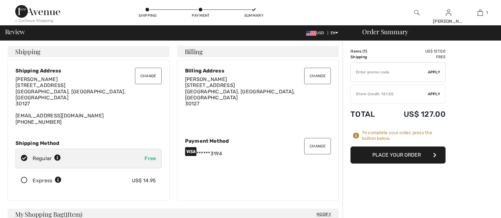 The height and width of the screenshot is (218, 501). What do you see at coordinates (368, 51) in the screenshot?
I see `td: Items ( )` at bounding box center [368, 51].